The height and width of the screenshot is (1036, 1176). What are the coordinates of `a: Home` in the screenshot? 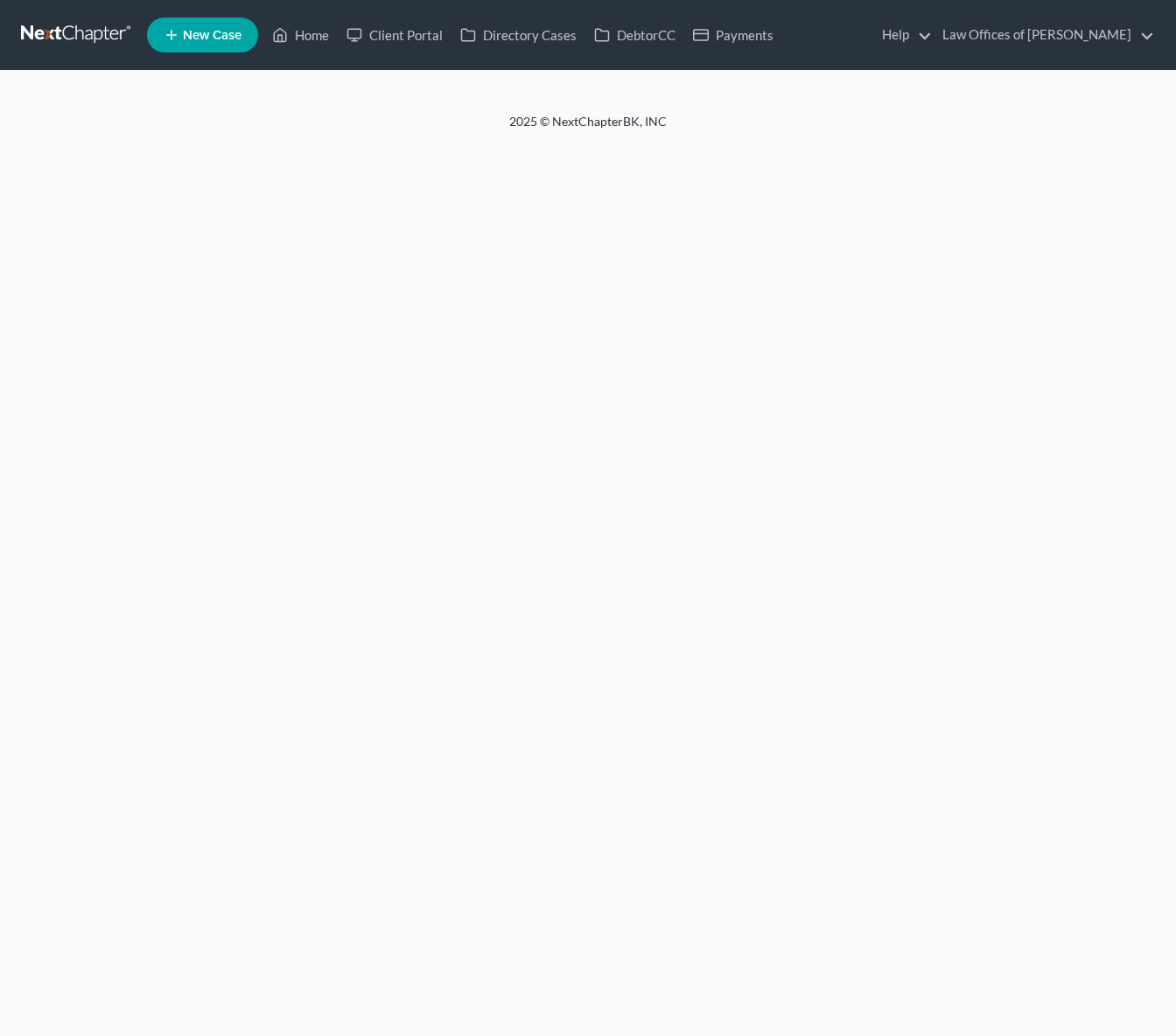 It's located at (300, 35).